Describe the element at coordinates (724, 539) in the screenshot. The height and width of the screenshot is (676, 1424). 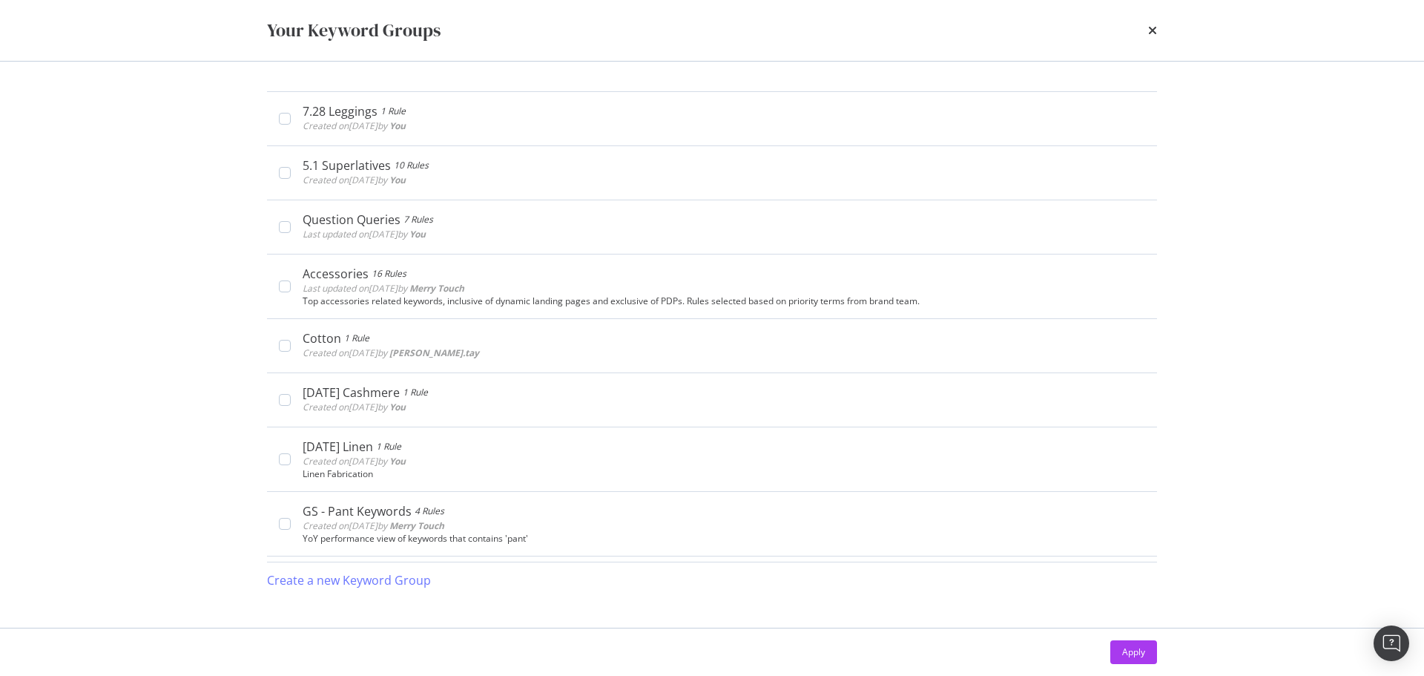
I see `div: YoY performance view of keywords that contains 'pant'` at that location.